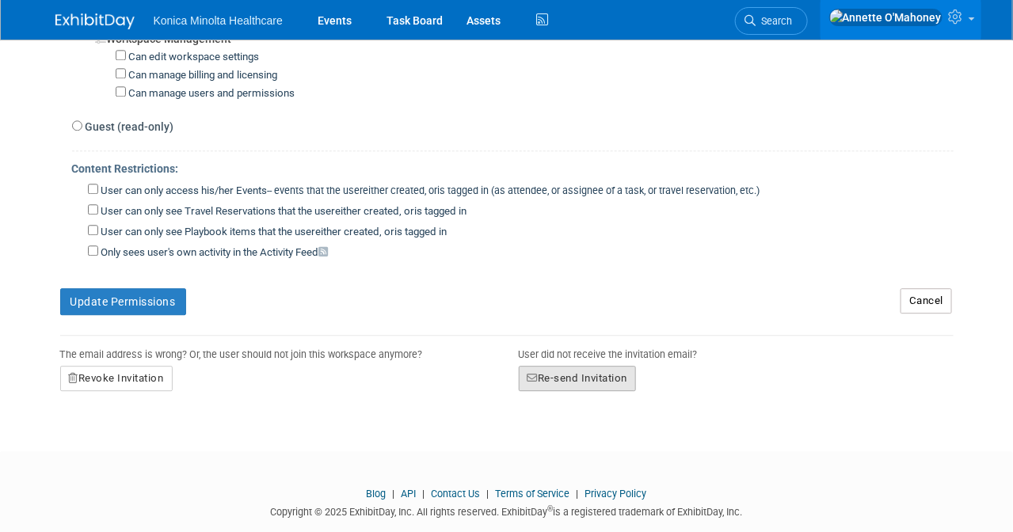  Describe the element at coordinates (211, 93) in the screenshot. I see `label: Can manage users and permissions` at that location.